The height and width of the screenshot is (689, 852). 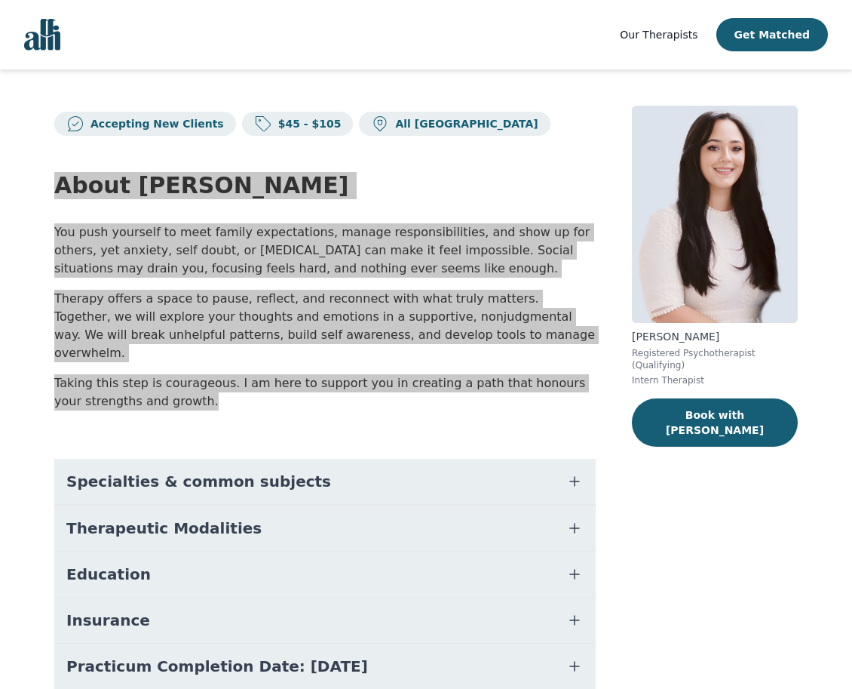 What do you see at coordinates (772, 35) in the screenshot?
I see `a: Get Matched` at bounding box center [772, 35].